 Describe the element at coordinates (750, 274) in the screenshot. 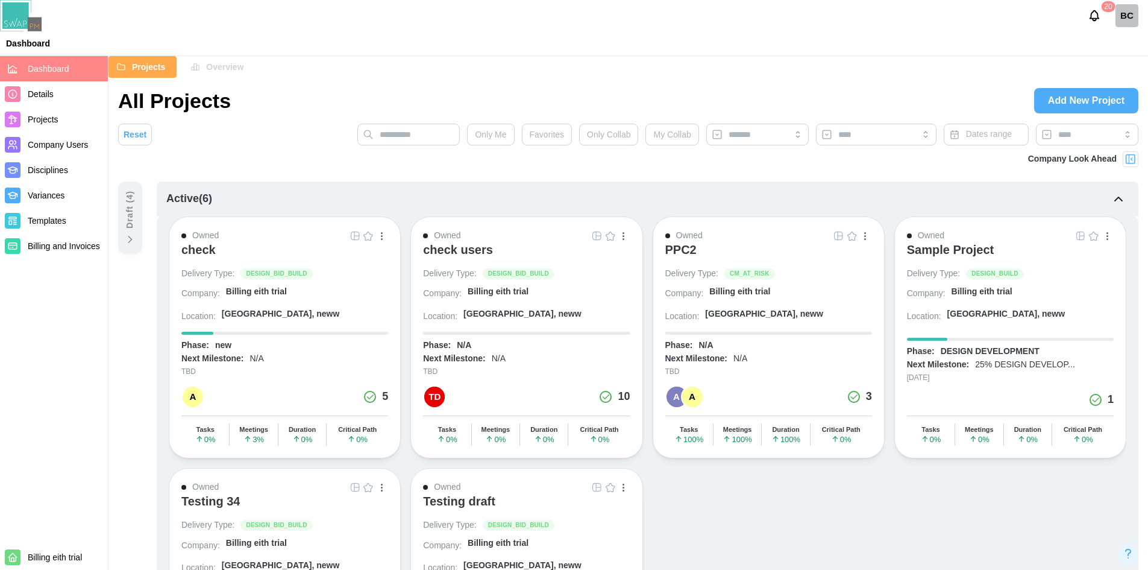

I see `span: CM_AT_RISK` at that location.